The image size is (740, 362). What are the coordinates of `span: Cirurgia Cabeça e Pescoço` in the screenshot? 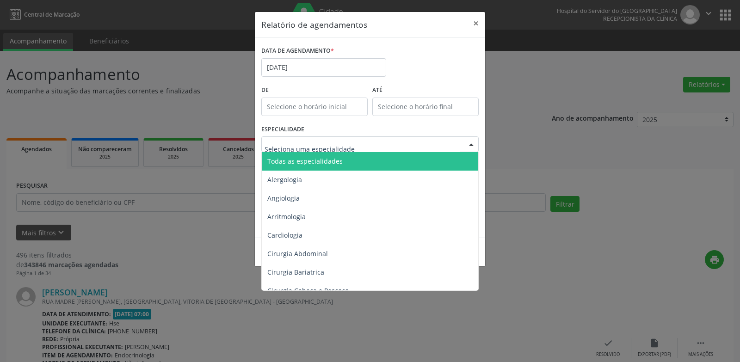 It's located at (308, 291).